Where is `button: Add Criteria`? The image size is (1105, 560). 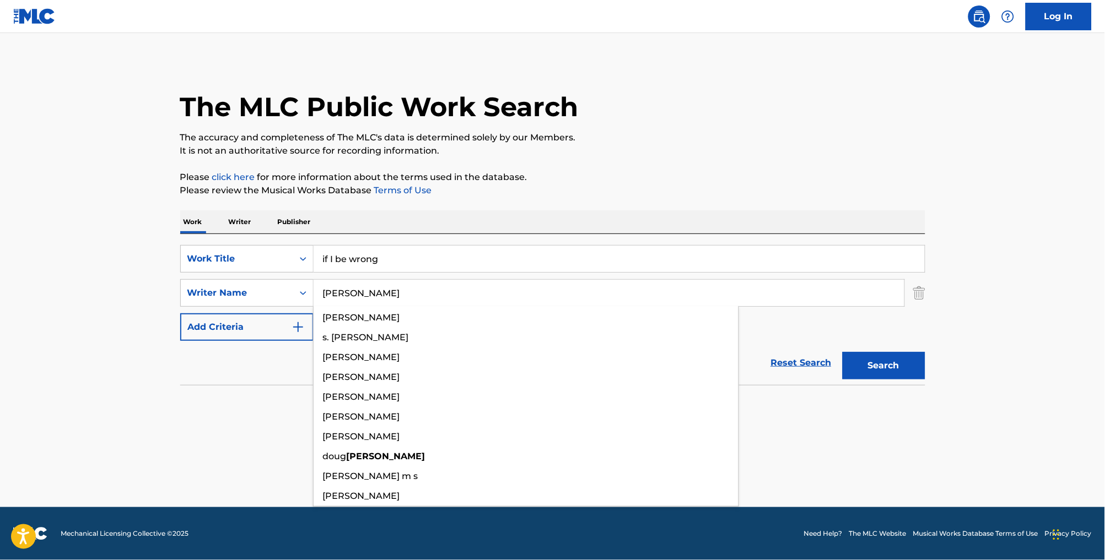 button: Add Criteria is located at coordinates (247, 327).